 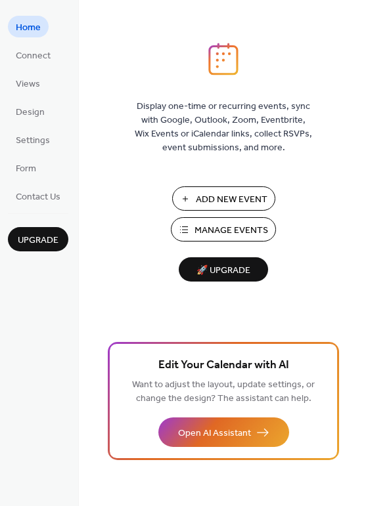 What do you see at coordinates (223, 59) in the screenshot?
I see `img: logo_icon.svg` at bounding box center [223, 59].